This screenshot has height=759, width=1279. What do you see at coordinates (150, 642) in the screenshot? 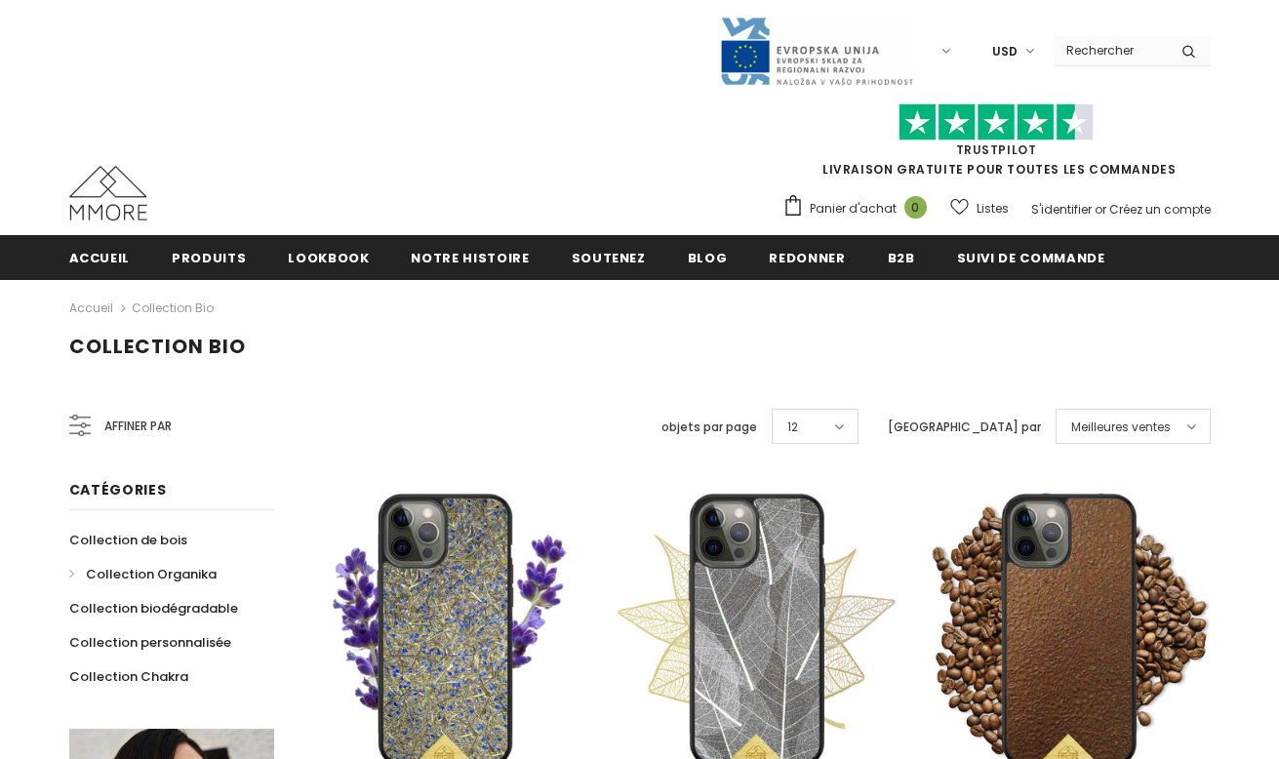
I see `span: Collection personnalisée` at bounding box center [150, 642].